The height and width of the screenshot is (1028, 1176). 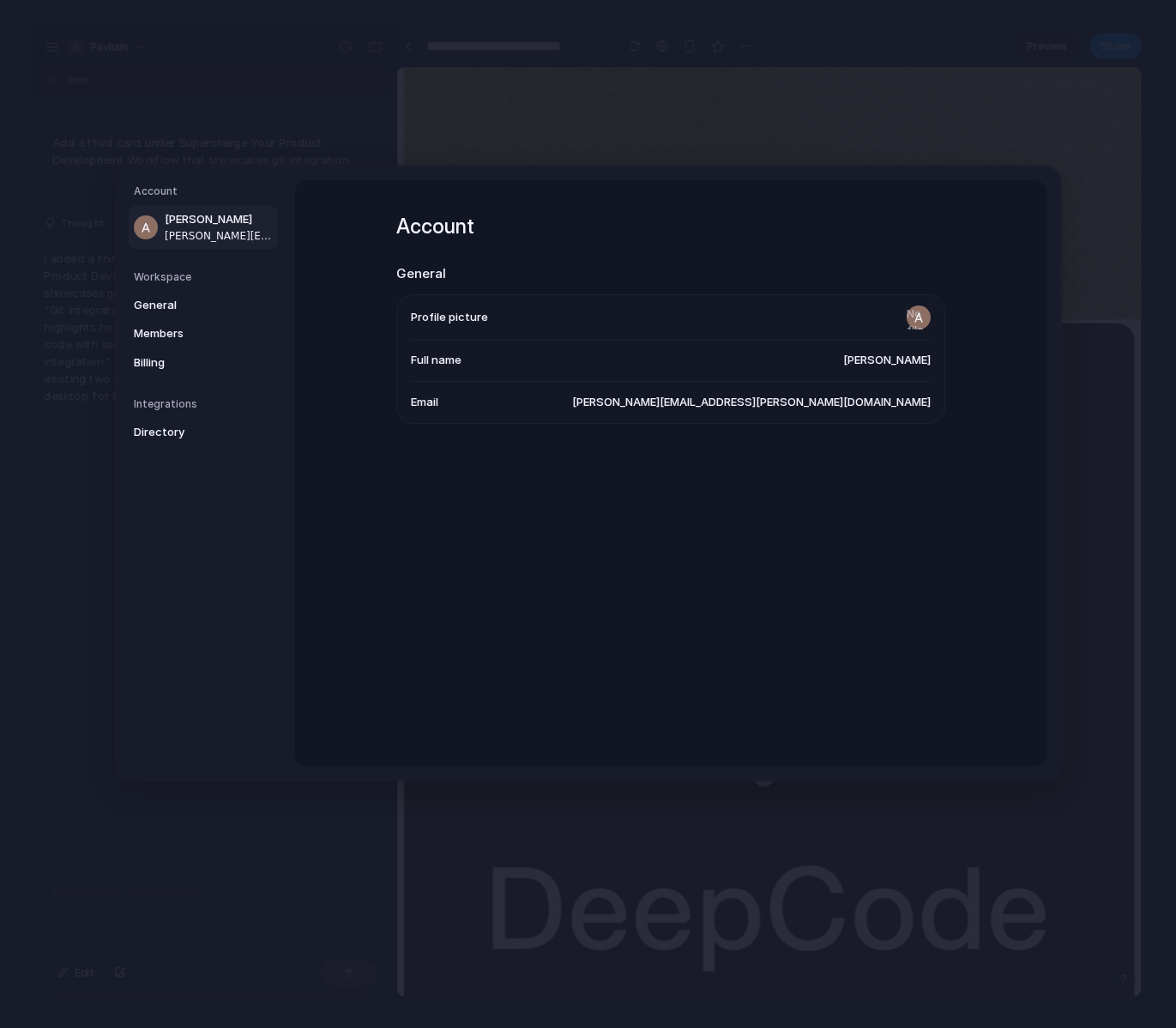 I want to click on span: Billing, so click(x=189, y=362).